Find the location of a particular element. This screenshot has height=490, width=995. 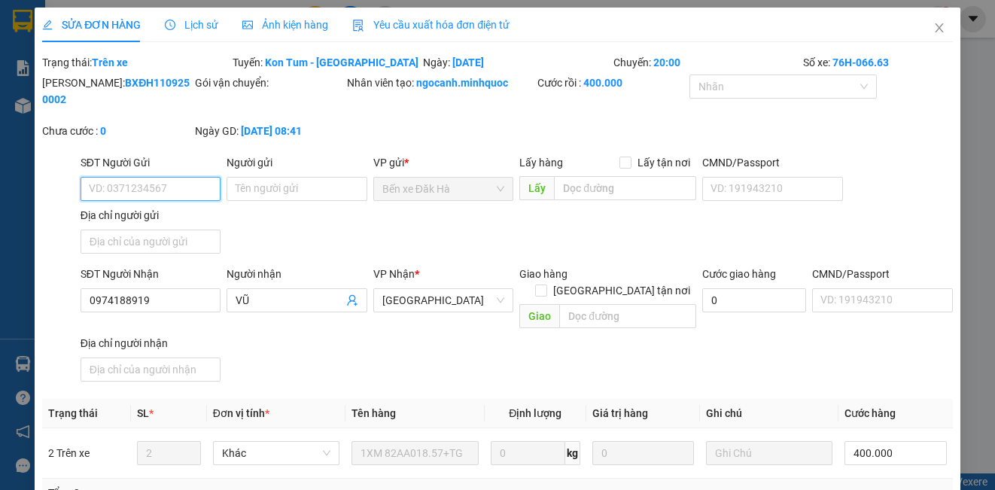

span: Định lượng is located at coordinates (535, 413).